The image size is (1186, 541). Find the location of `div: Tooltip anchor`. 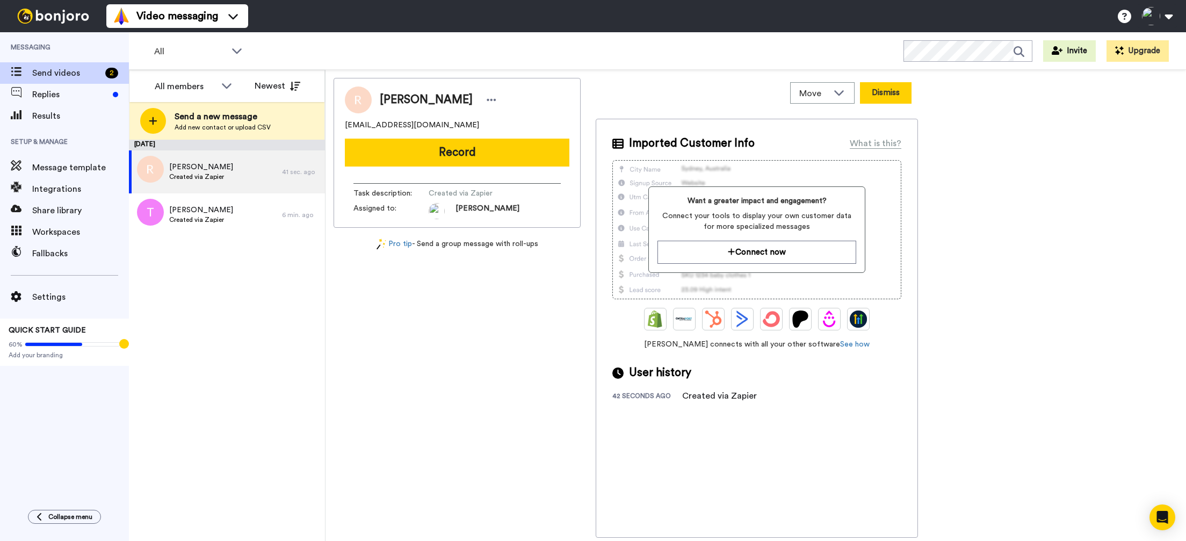

div: Tooltip anchor is located at coordinates (124, 344).